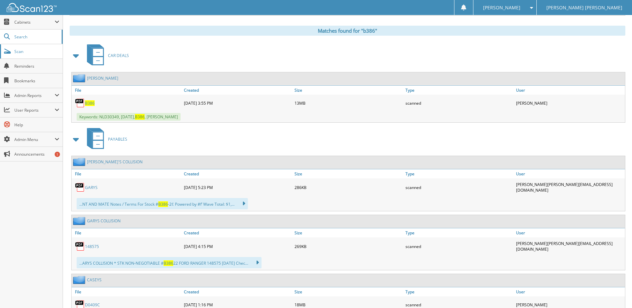  I want to click on span: Admin Menu, so click(34, 139).